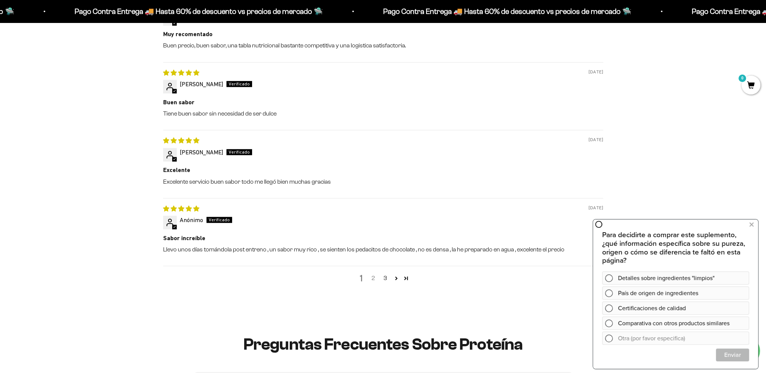  Describe the element at coordinates (386, 279) in the screenshot. I see `a: Page 3` at that location.